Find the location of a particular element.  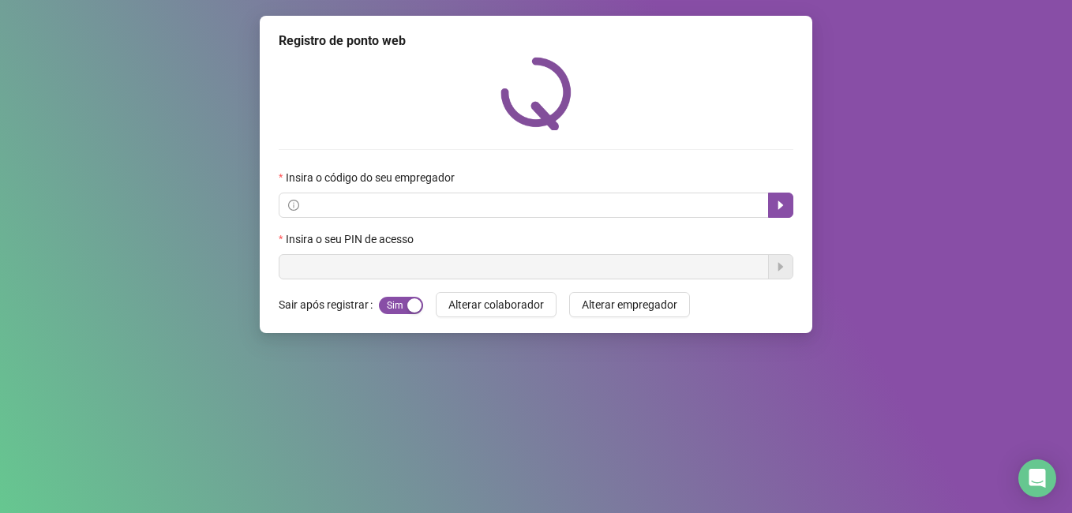

label: Insira o código do seu empregador is located at coordinates (372, 178).